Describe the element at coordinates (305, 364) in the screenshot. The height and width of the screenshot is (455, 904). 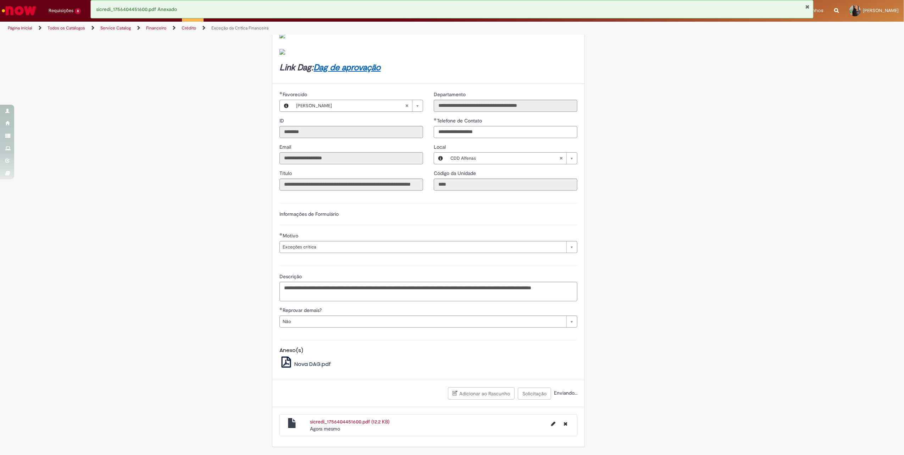
I see `a: Nova DAG.pdf` at that location.